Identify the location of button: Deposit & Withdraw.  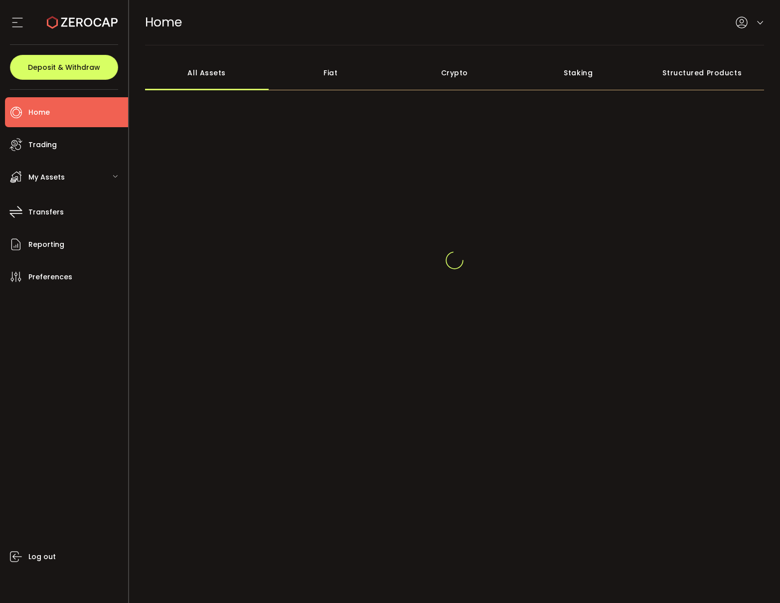
(64, 67).